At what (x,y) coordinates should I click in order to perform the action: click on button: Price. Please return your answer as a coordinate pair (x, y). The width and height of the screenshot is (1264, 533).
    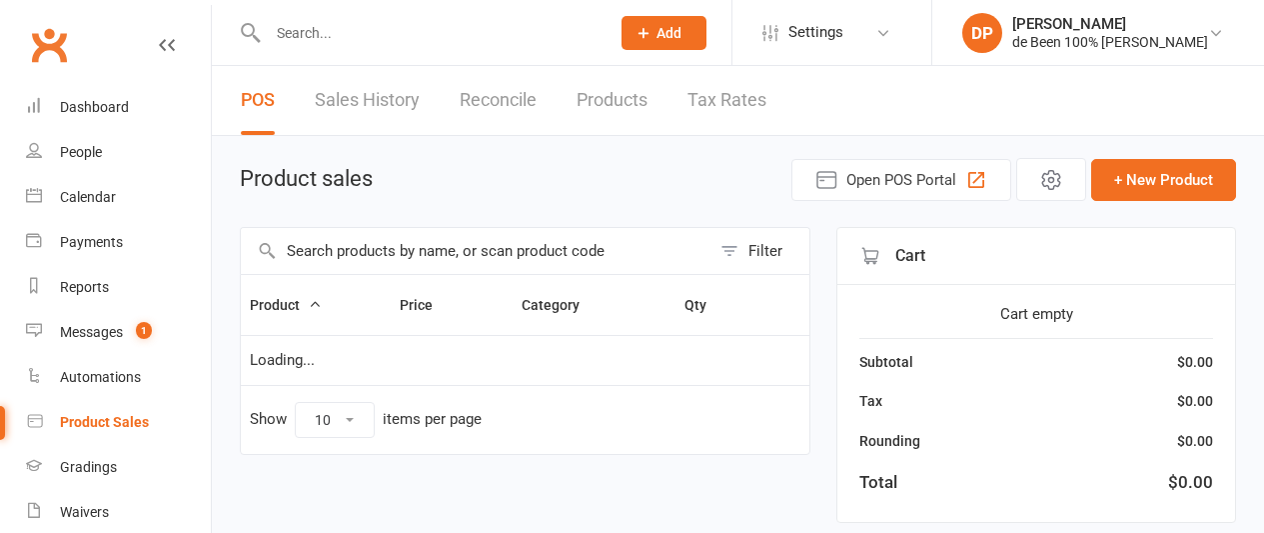
    Looking at the image, I should click on (427, 305).